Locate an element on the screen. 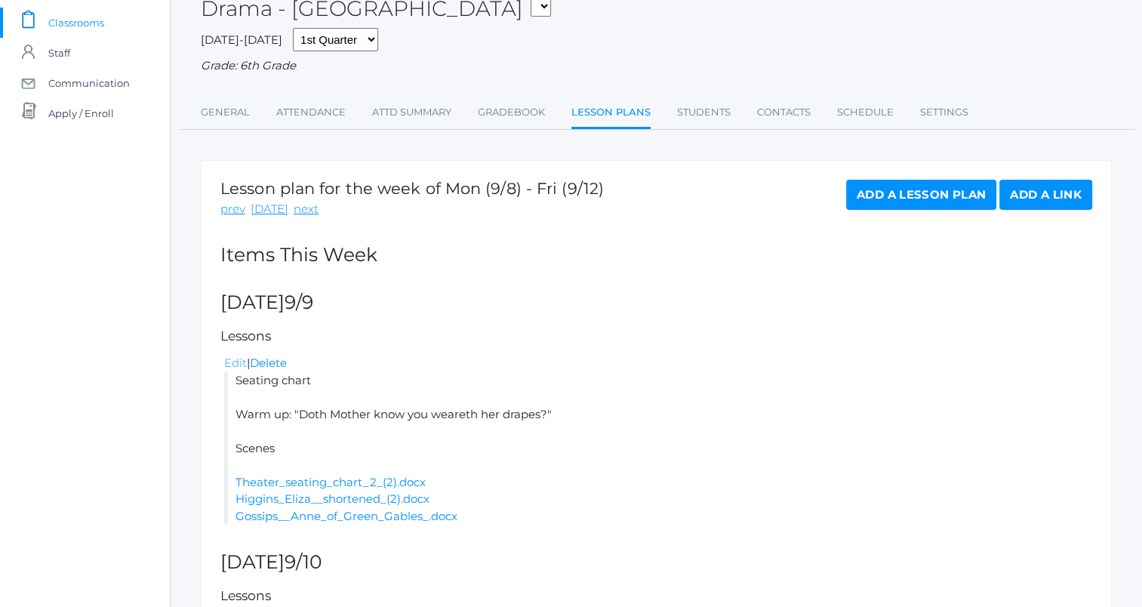 Image resolution: width=1142 pixels, height=607 pixels. span: Apply / Enroll is located at coordinates (81, 113).